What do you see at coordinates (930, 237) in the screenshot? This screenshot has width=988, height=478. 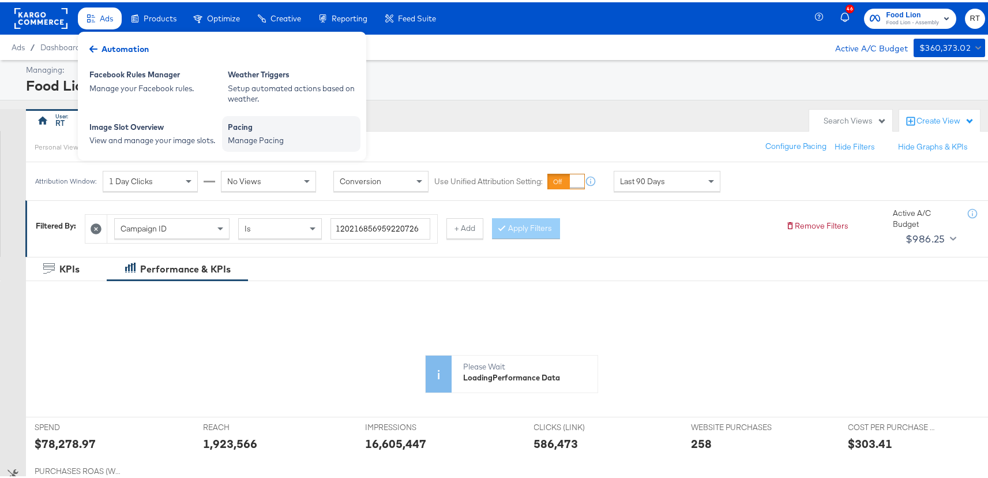 I see `button: $986.25` at bounding box center [930, 237].